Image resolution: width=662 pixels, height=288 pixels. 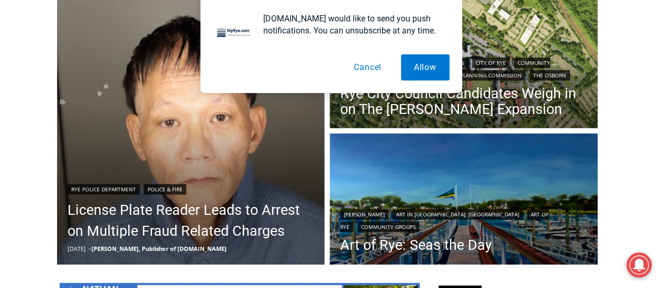 What do you see at coordinates (104, 190) in the screenshot?
I see `a: Rye Police Department` at bounding box center [104, 190].